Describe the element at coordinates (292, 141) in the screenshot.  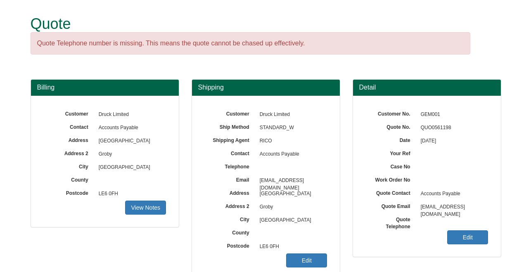
I see `span: RICO` at that location.